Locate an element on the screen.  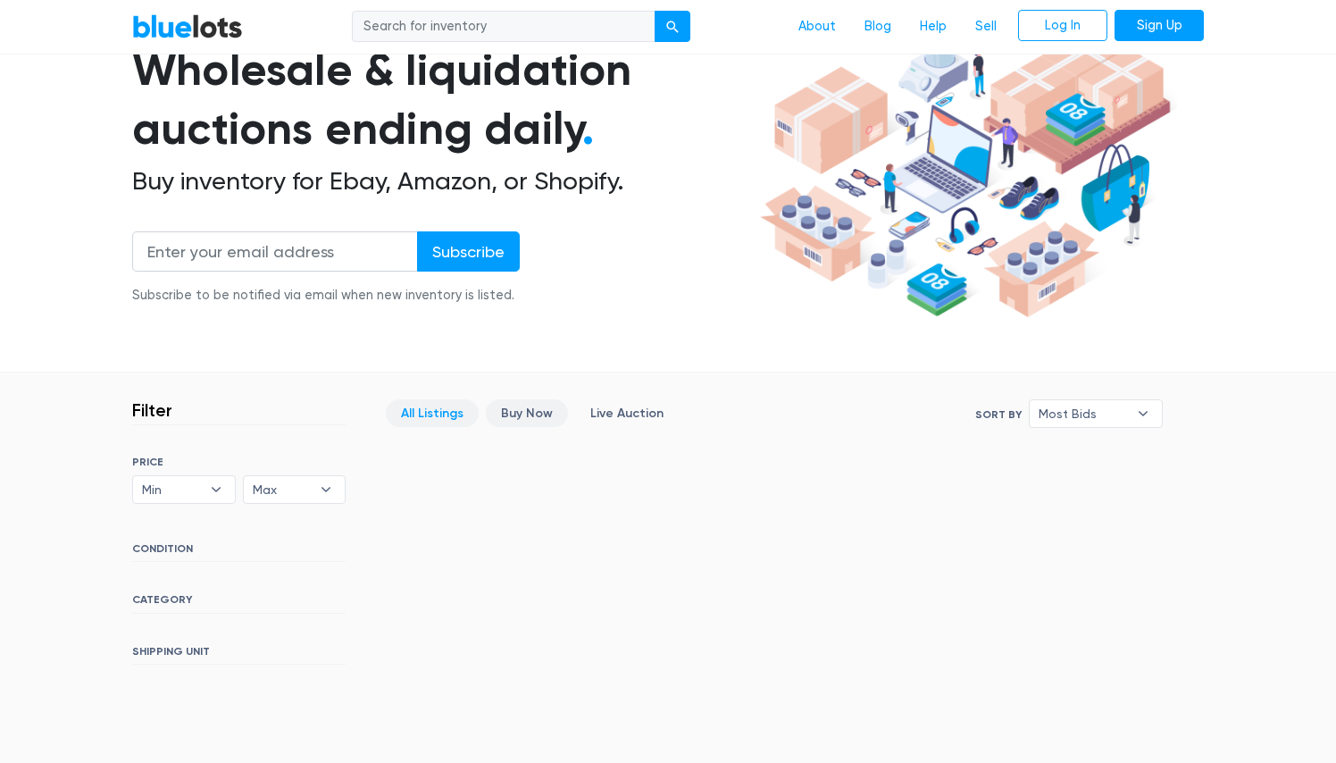
h2: Buy inventory for Ebay, Amazon, or Shopify. is located at coordinates (443, 181).